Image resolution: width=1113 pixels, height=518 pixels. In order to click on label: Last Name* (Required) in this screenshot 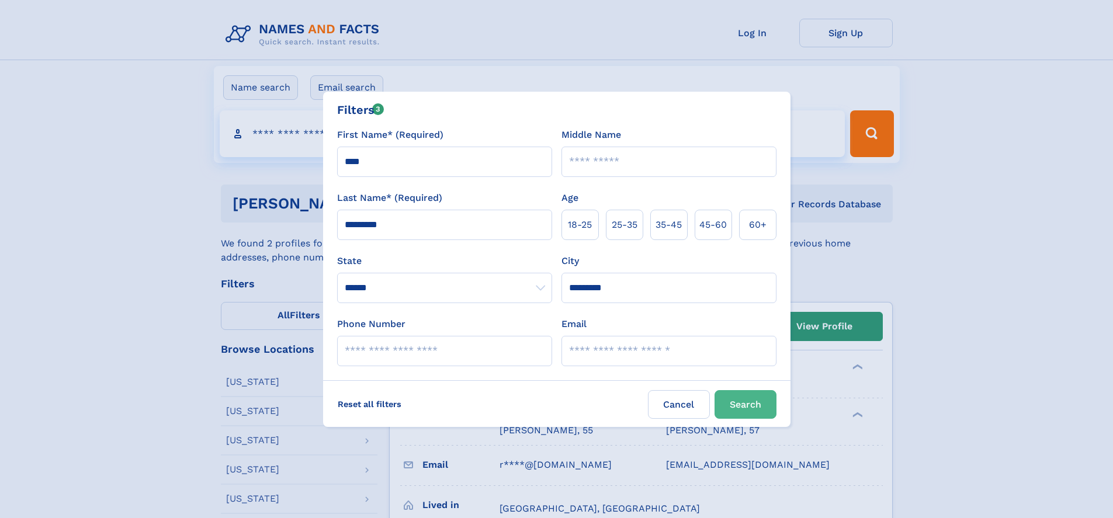, I will do `click(390, 198)`.